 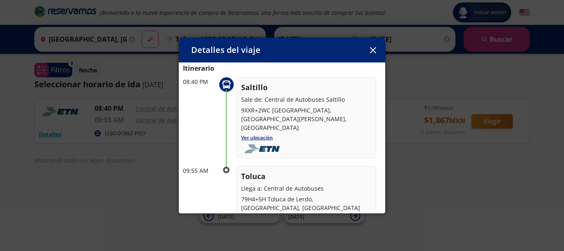 What do you see at coordinates (306, 87) in the screenshot?
I see `p: Saltillo` at bounding box center [306, 87].